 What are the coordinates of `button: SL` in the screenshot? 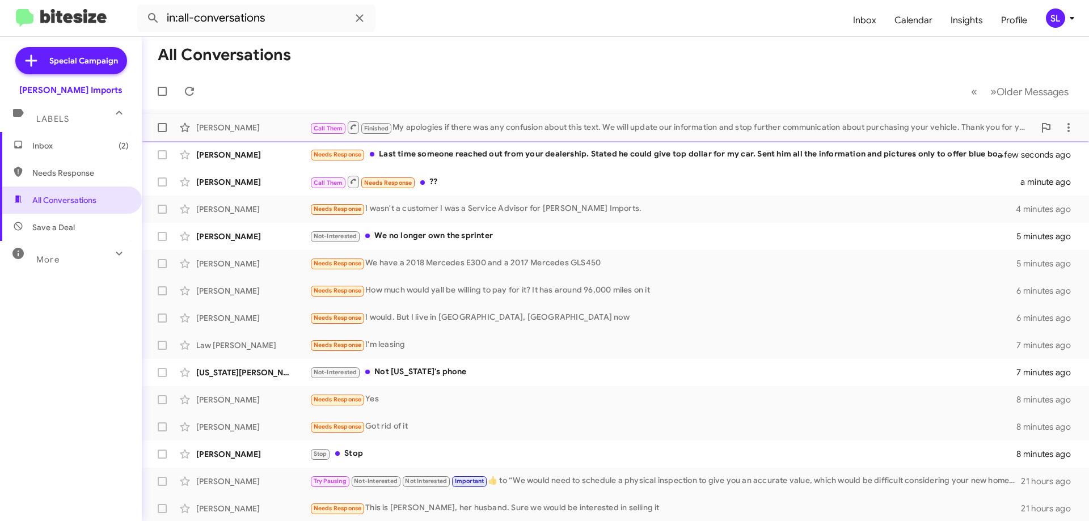 It's located at (1056, 18).